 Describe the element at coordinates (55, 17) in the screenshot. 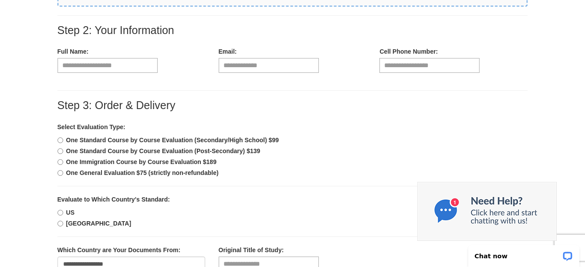

I see `p: Chat now` at that location.